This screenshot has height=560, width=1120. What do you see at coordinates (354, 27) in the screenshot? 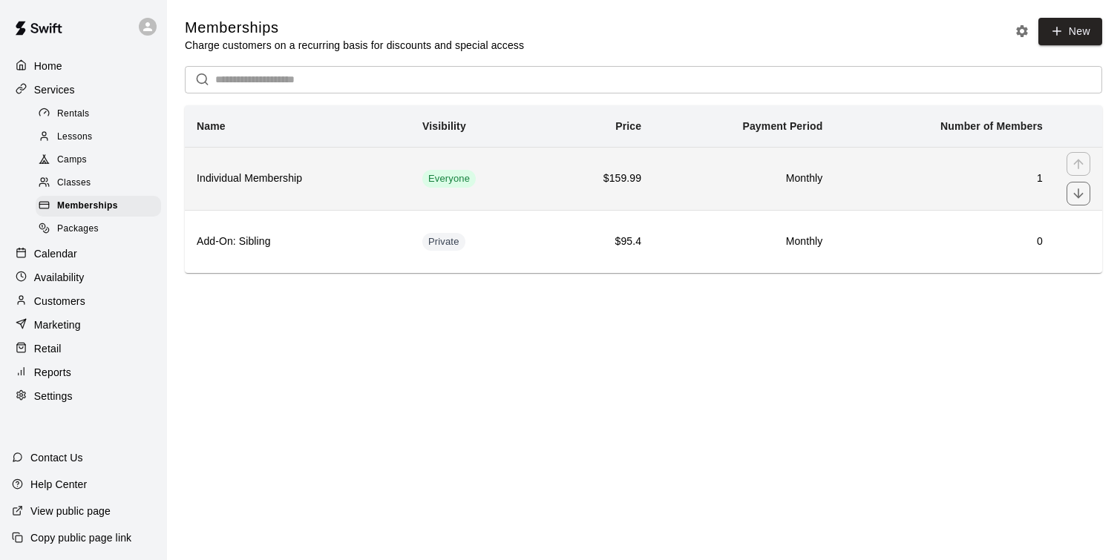
I see `h5: Memberships` at bounding box center [354, 27].